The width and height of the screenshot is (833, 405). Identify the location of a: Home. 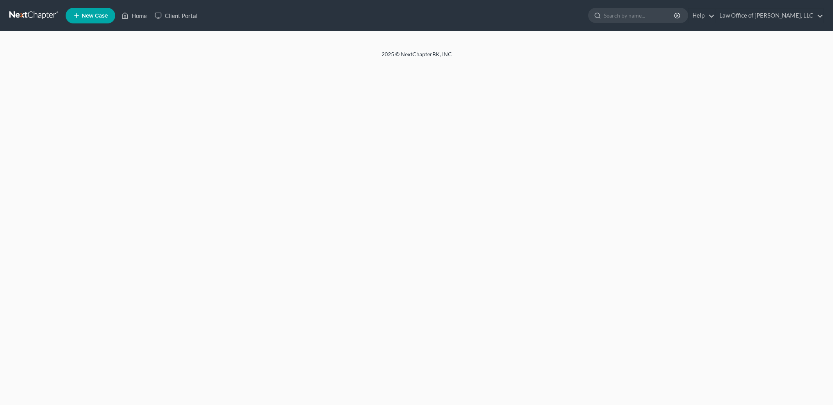
(134, 16).